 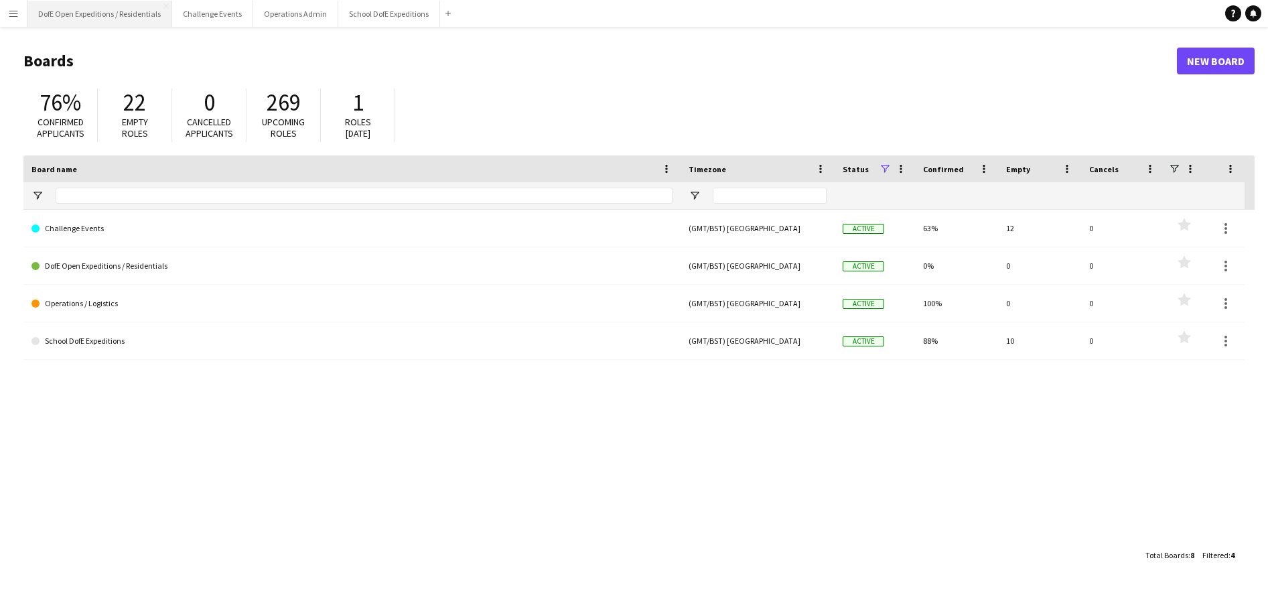 I want to click on span: Confirmed, so click(x=943, y=169).